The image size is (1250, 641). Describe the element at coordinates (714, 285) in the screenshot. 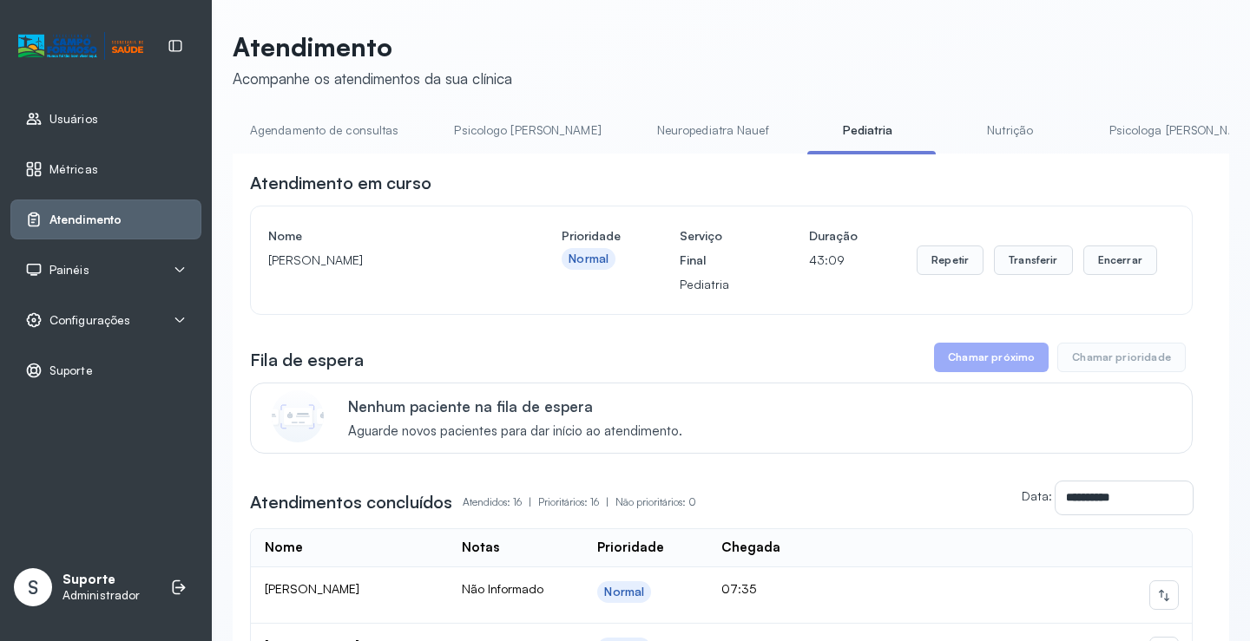

I see `p: Pediatria` at that location.